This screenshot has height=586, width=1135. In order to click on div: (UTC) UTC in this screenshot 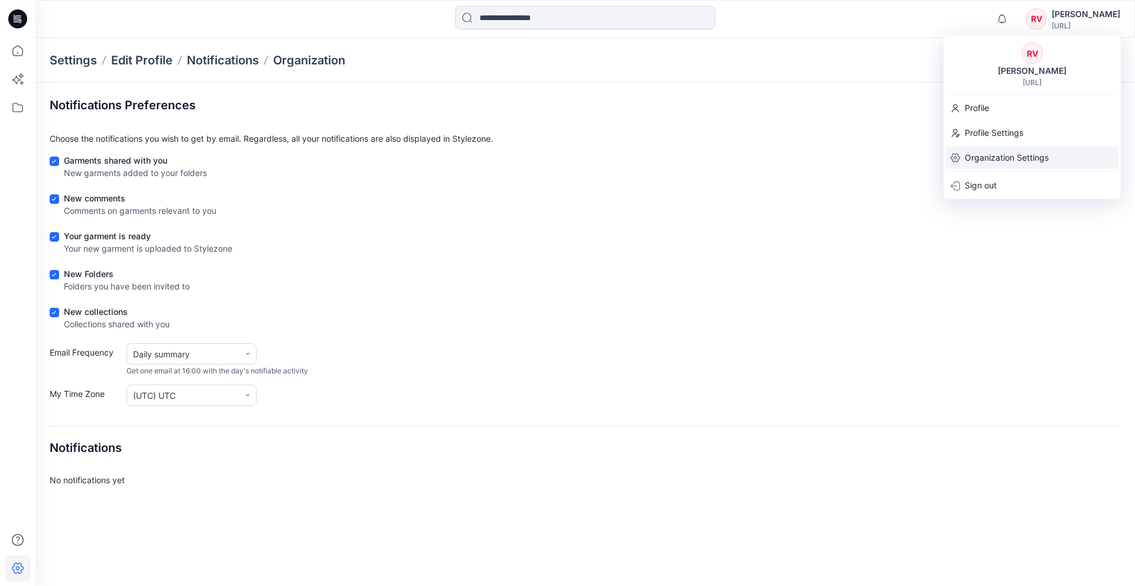, I will do `click(183, 395)`.